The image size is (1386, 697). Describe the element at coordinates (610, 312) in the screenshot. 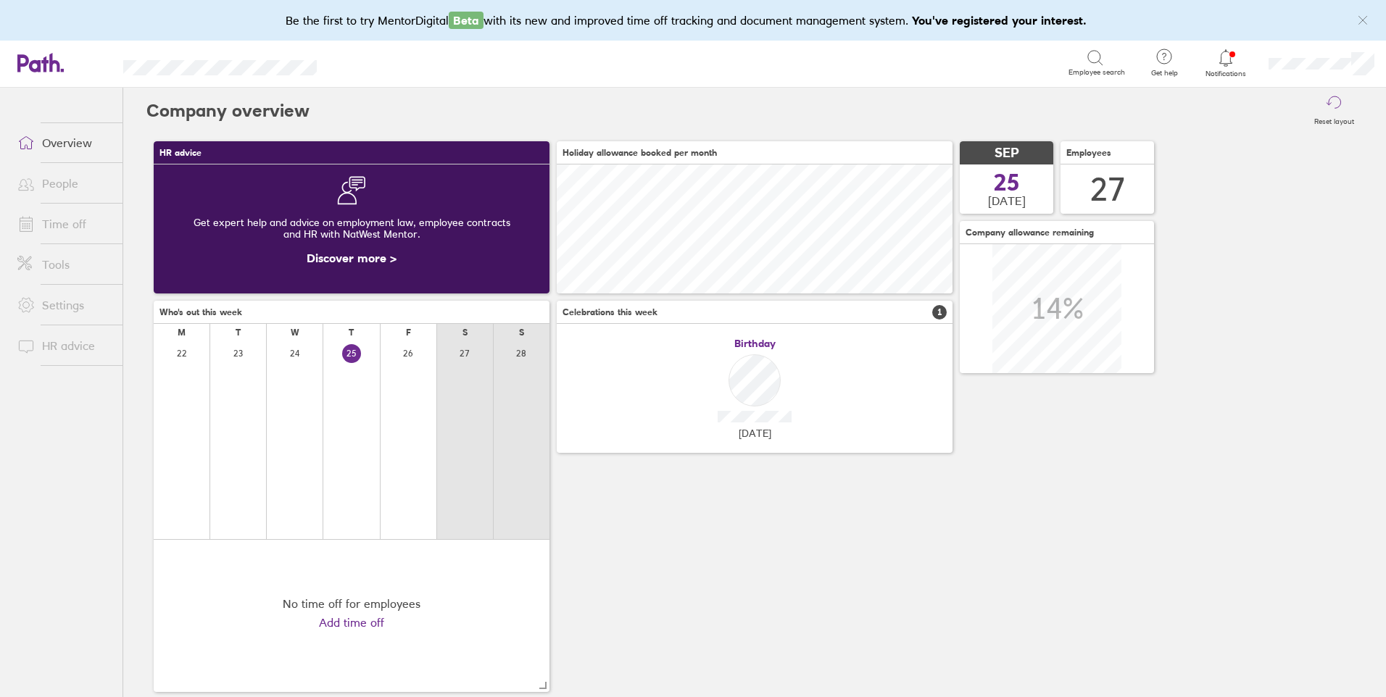

I see `span: Celebrations this week` at that location.